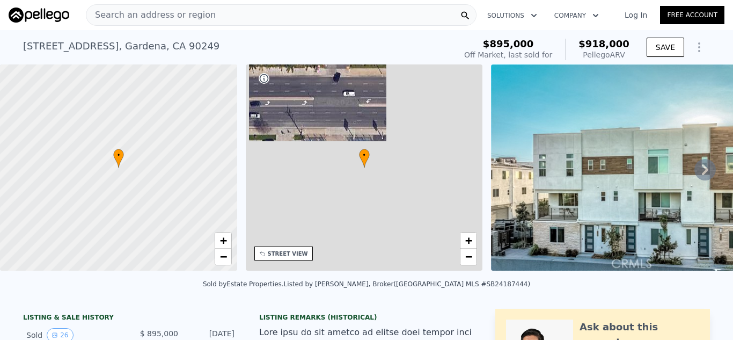 The width and height of the screenshot is (733, 340). What do you see at coordinates (666, 47) in the screenshot?
I see `button: SAVE` at bounding box center [666, 47].